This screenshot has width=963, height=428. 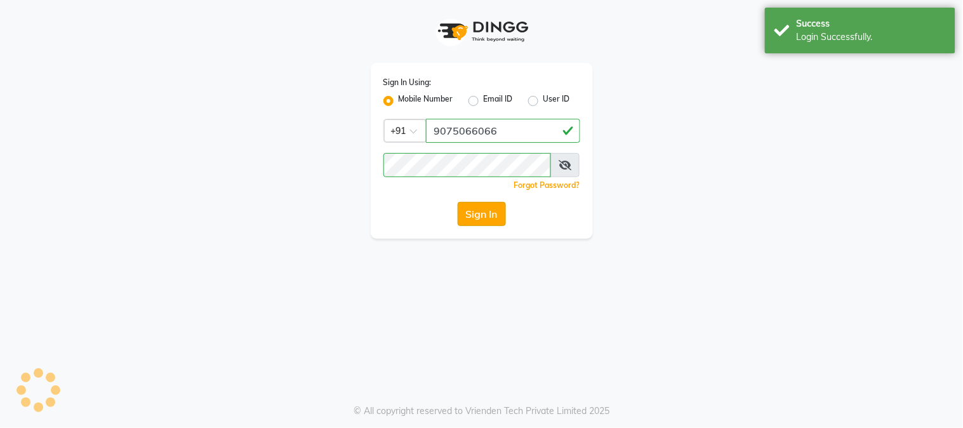 I want to click on button: Sign In, so click(x=482, y=214).